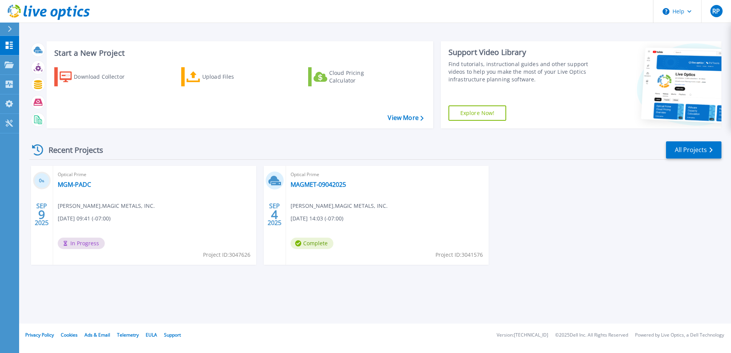  What do you see at coordinates (520, 72) in the screenshot?
I see `div: Find tutorials, instructional guides and other support videos to help you make the most of your L...` at bounding box center [520, 72].